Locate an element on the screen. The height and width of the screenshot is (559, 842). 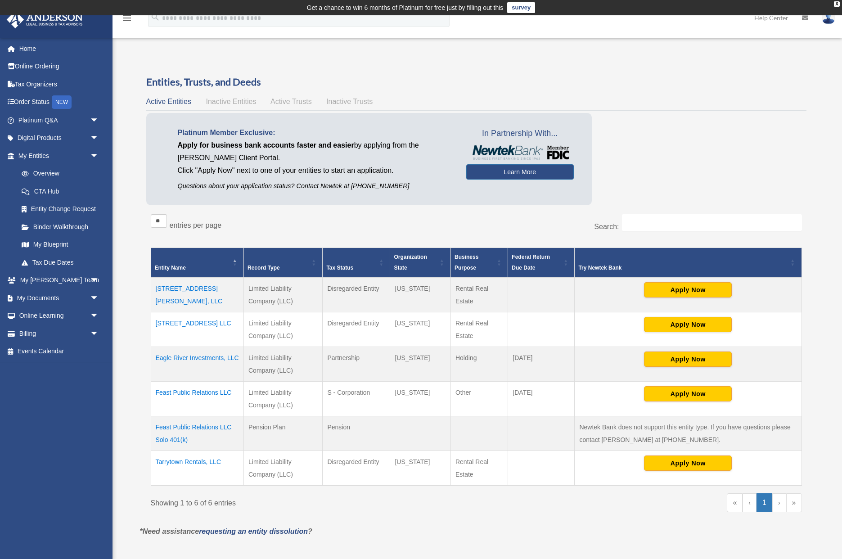
i: menu is located at coordinates (127, 18).